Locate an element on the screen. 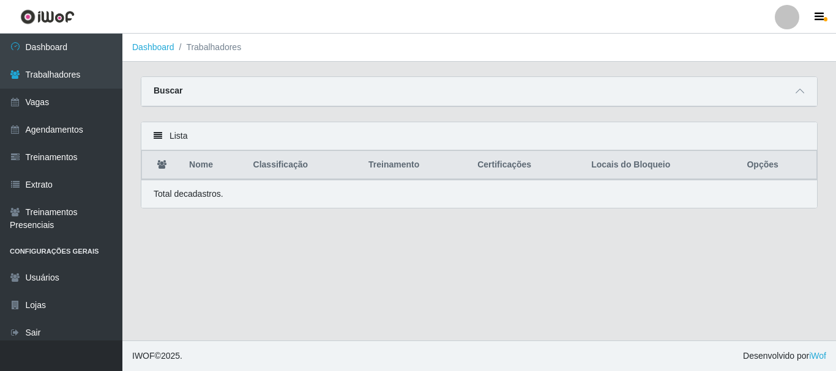  p: Total de cadastros. is located at coordinates (188, 194).